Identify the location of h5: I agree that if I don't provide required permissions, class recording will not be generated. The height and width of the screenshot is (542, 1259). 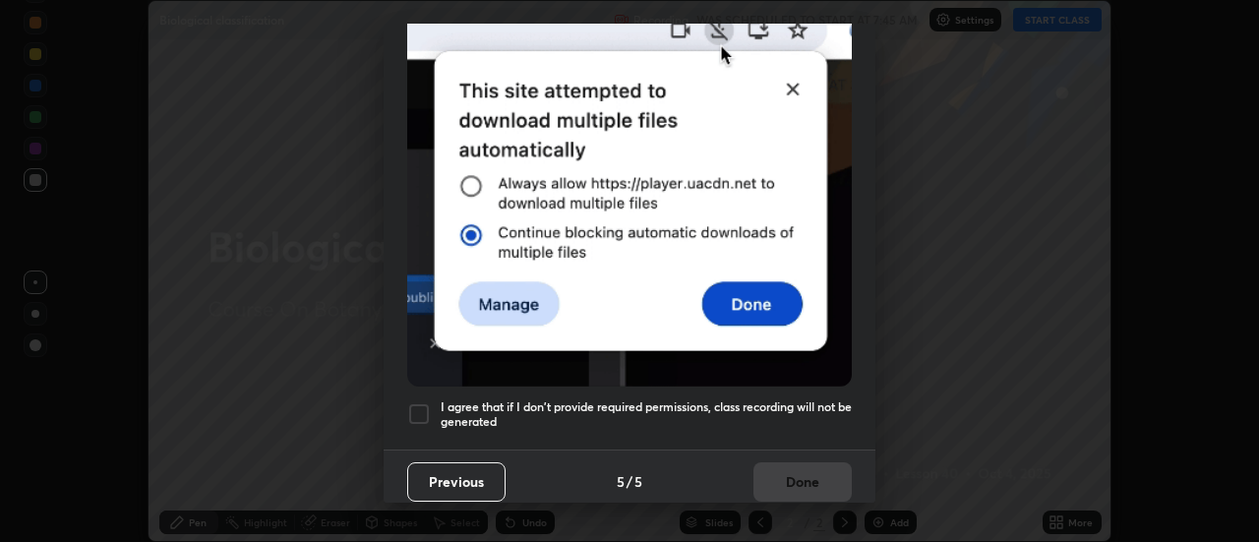
(646, 414).